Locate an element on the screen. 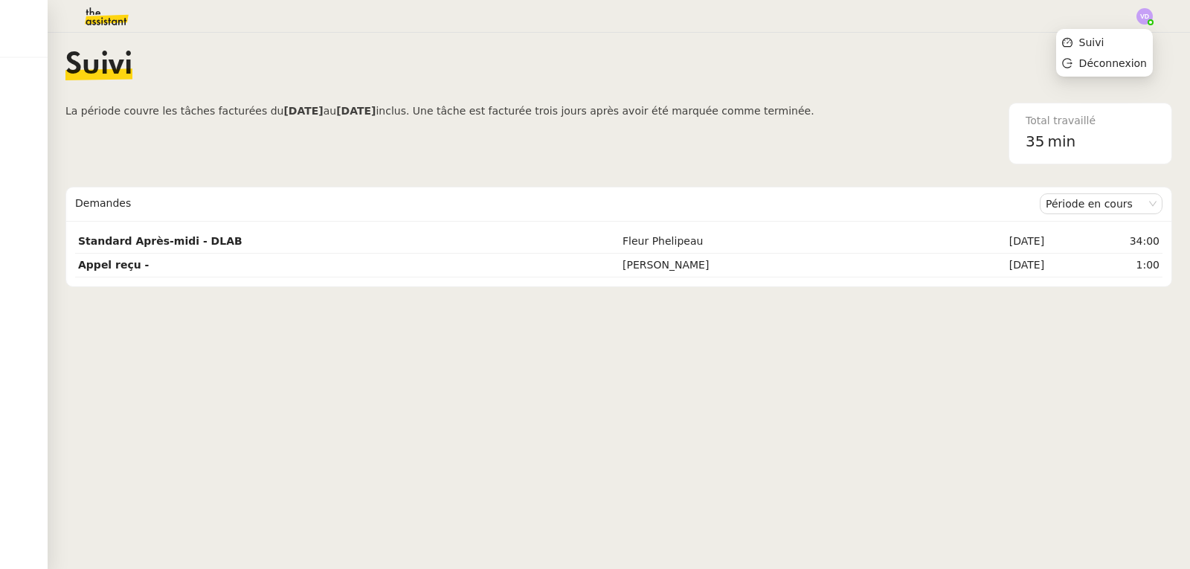 The width and height of the screenshot is (1190, 569). span: La période couvre les tâches facturées du is located at coordinates (174, 111).